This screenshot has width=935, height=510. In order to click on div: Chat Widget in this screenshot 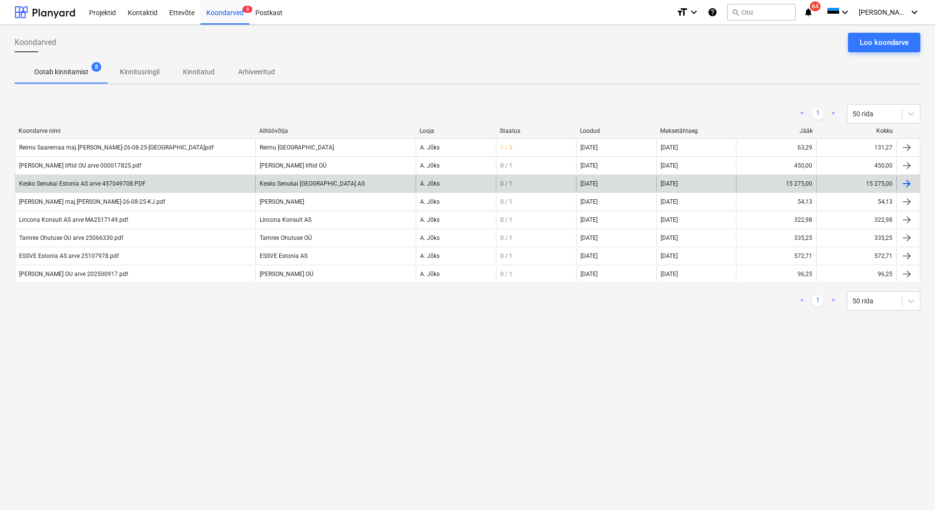, I will do `click(910, 487)`.